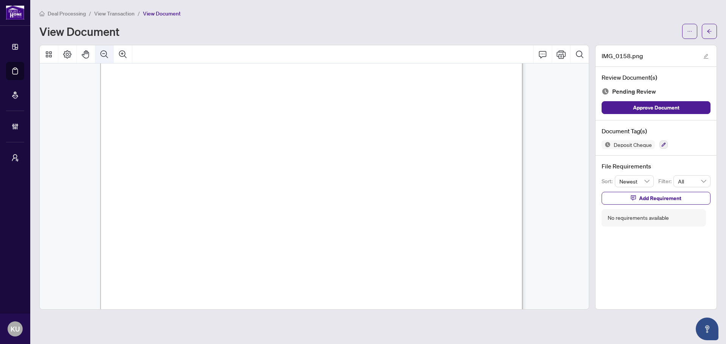 Image resolution: width=726 pixels, height=344 pixels. Describe the element at coordinates (656, 131) in the screenshot. I see `h4: Document Tag(s)` at that location.